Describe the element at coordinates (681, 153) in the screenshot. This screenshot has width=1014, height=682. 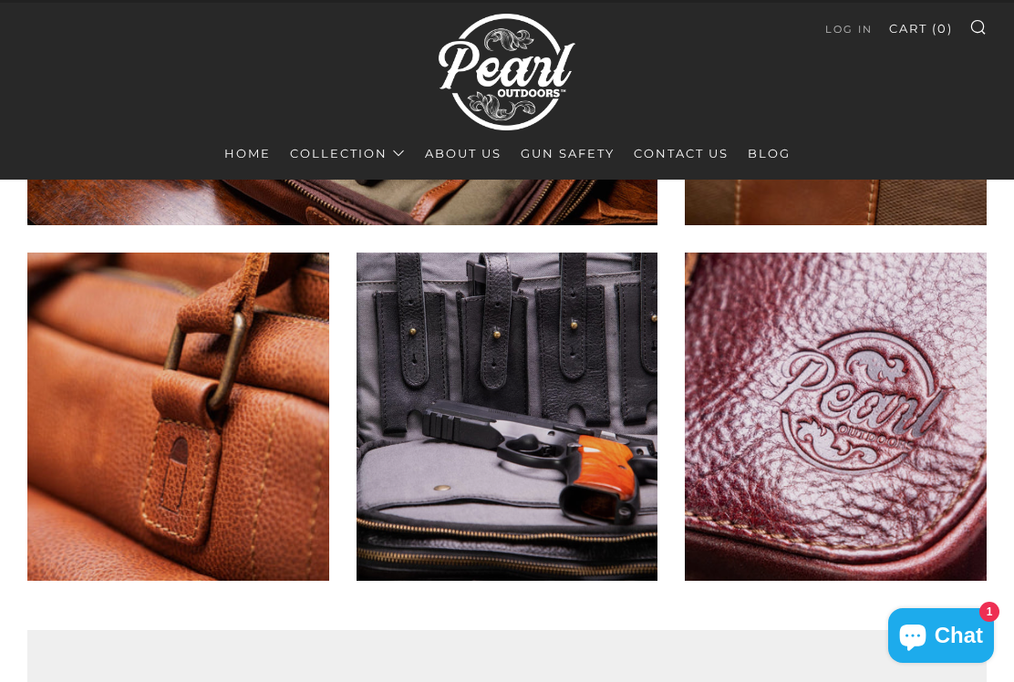
I see `a: Contact Us` at that location.